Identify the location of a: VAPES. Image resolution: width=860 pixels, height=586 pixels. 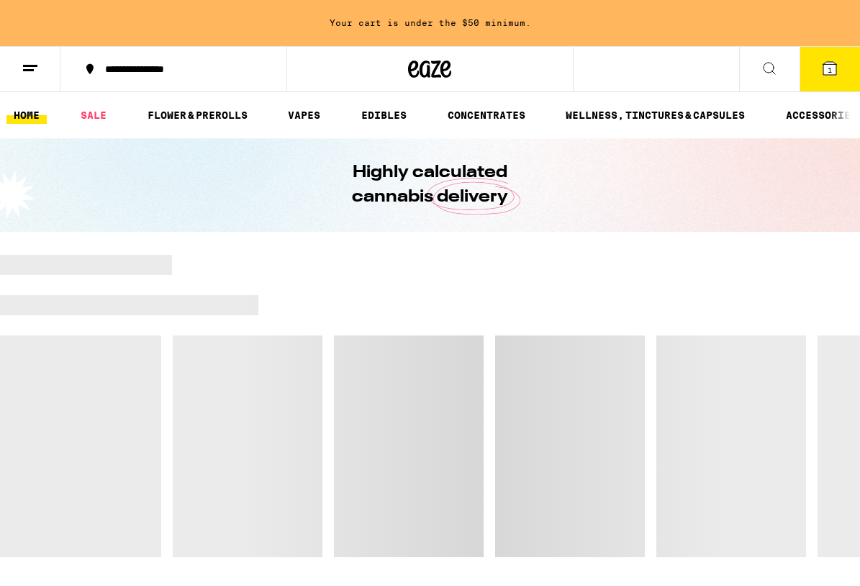
(304, 115).